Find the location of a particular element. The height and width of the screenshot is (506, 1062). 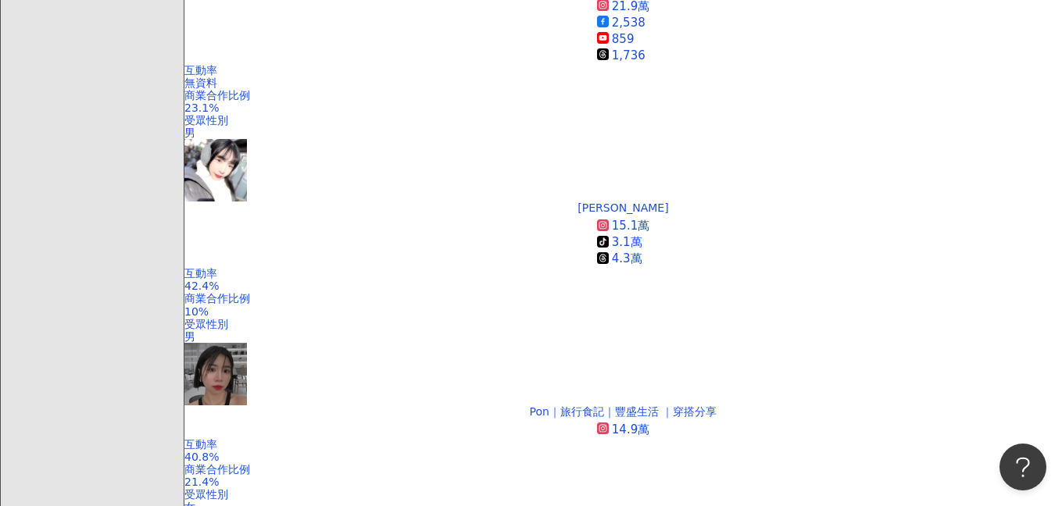

div: 23.1% is located at coordinates (623, 108).